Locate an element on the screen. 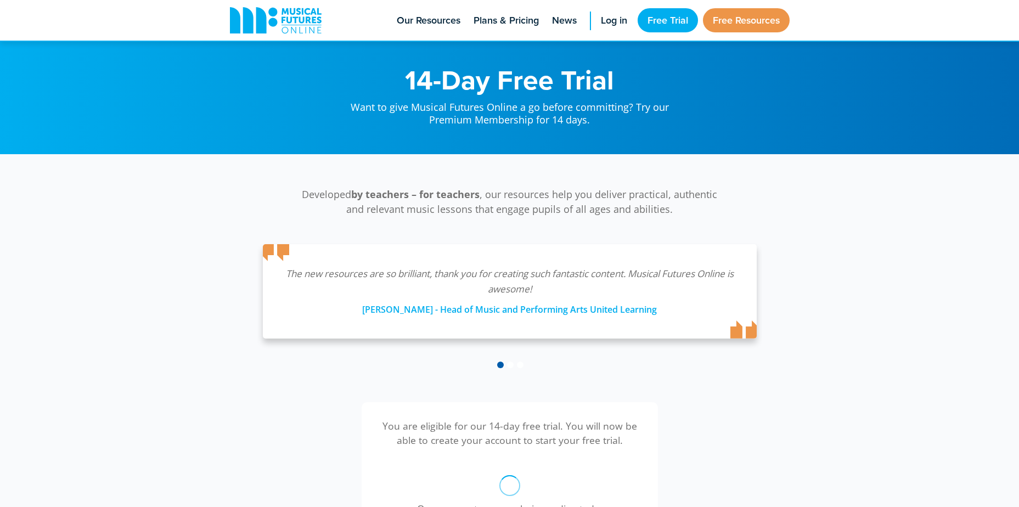 The width and height of the screenshot is (1019, 507). p: Want to give Musical Futures Online a go before committing? Try our Premium Membership for 14 days. is located at coordinates (510, 110).